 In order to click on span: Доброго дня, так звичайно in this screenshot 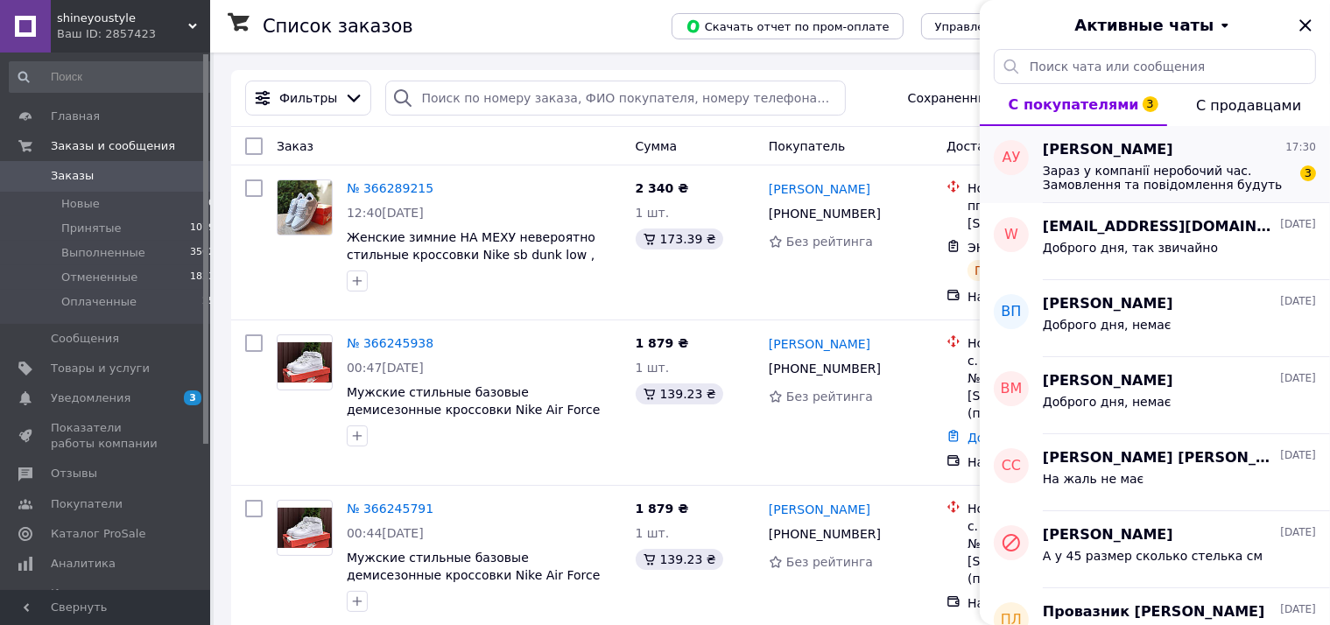, I will do `click(1131, 248)`.